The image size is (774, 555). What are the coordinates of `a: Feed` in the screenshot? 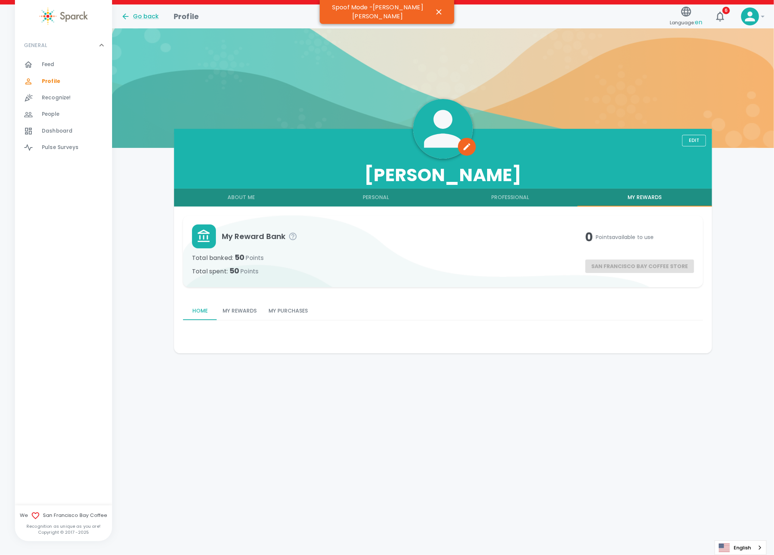 It's located at (63, 65).